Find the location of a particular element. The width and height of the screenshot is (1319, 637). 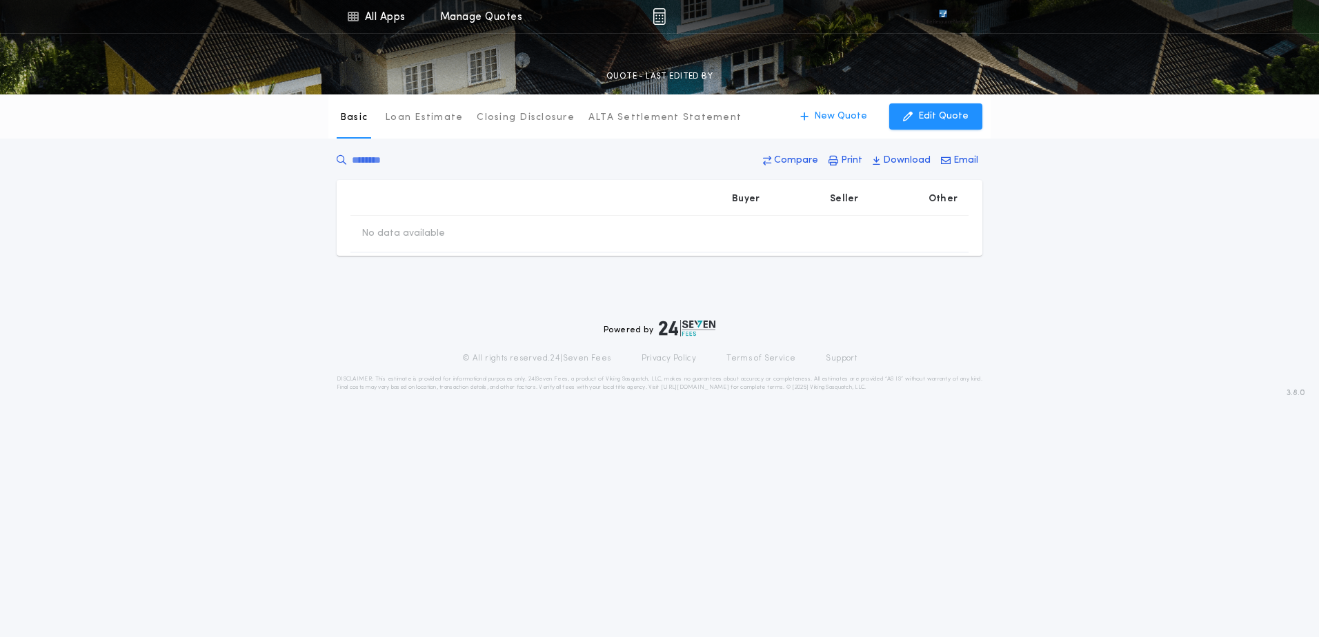

img: vs-icon is located at coordinates (943, 17).